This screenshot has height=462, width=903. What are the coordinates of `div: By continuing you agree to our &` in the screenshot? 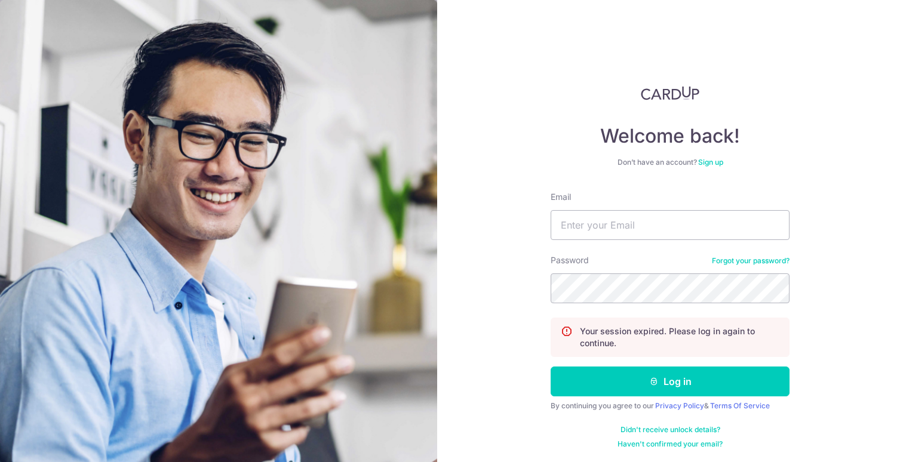 It's located at (670, 406).